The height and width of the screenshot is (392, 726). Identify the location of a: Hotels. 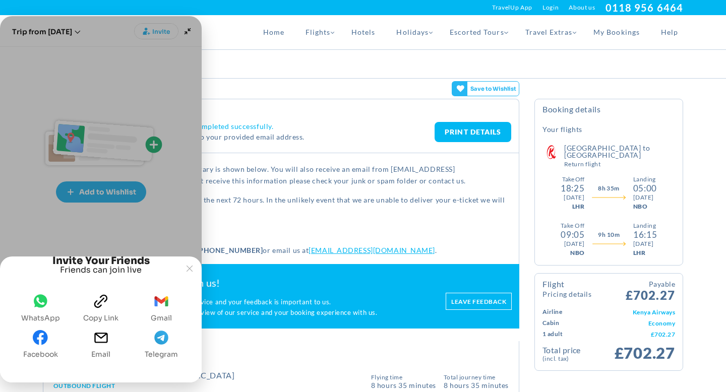
(363, 32).